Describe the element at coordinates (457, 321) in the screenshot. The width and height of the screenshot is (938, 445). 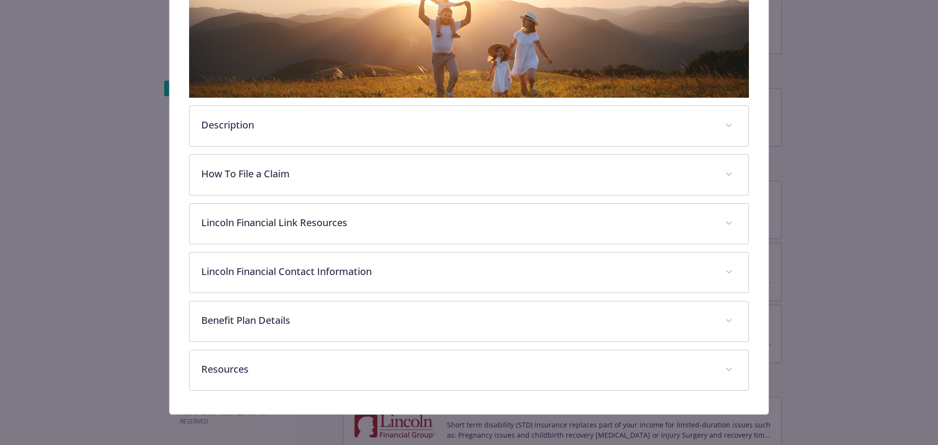
I see `p: Benefit Plan Details` at that location.